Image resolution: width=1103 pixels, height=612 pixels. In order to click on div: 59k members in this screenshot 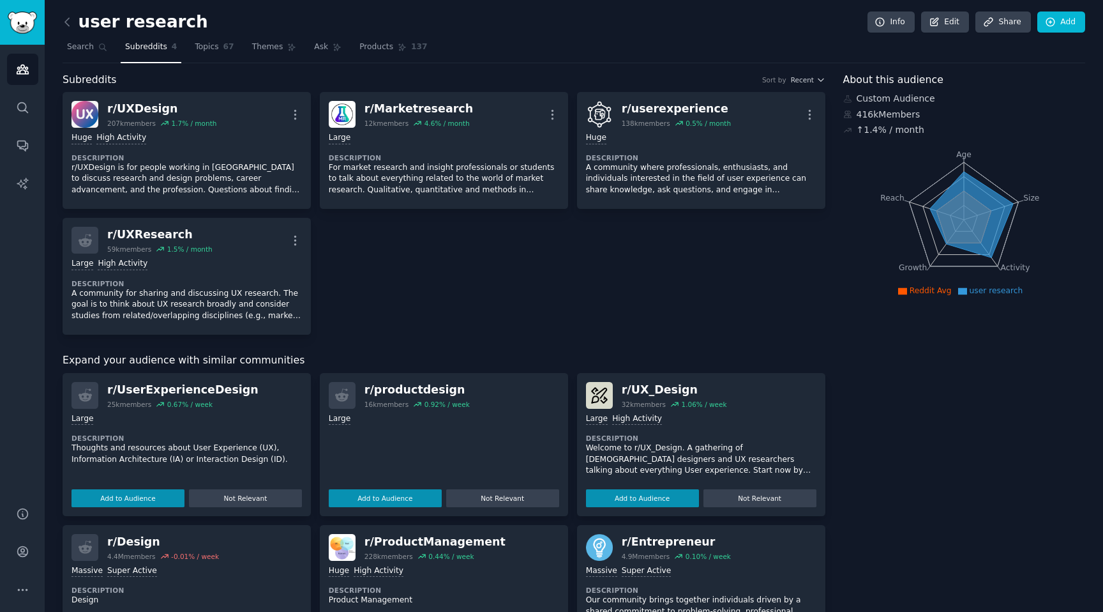, I will do `click(129, 249)`.